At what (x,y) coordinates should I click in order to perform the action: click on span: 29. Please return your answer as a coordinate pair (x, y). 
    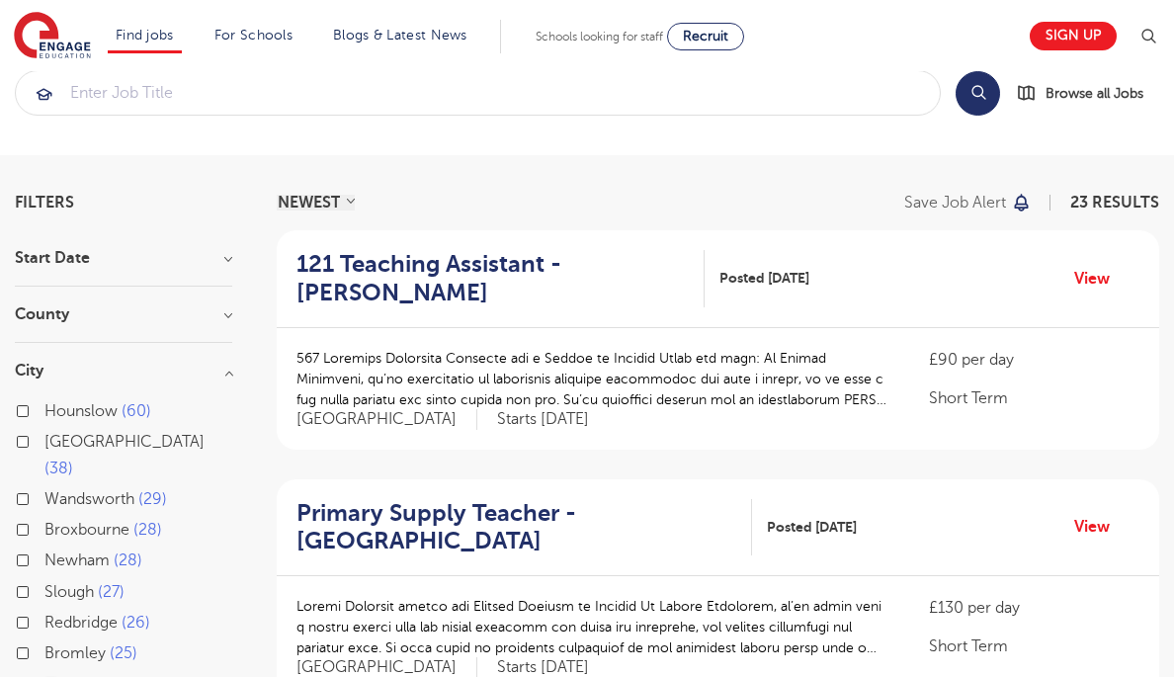
    Looking at the image, I should click on (152, 499).